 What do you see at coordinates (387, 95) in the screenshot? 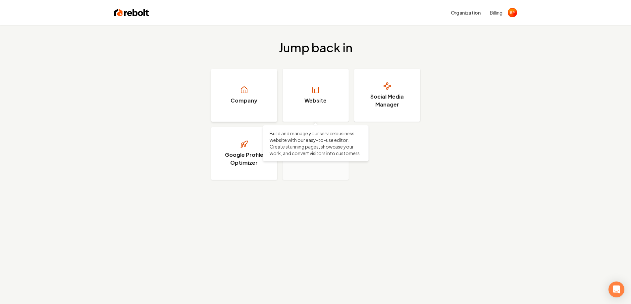
I see `a: Social Media Manager` at bounding box center [387, 95].